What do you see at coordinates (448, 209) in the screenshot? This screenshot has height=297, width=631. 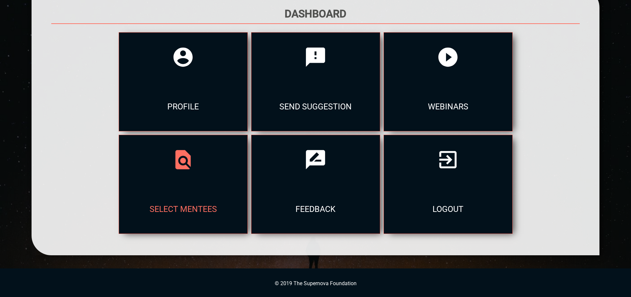 I see `div: logout` at bounding box center [448, 209].